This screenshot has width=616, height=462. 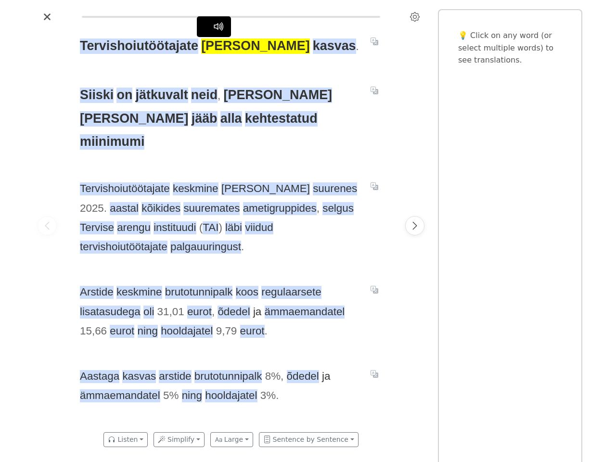 What do you see at coordinates (162, 95) in the screenshot?
I see `span: jätkuvalt` at bounding box center [162, 95].